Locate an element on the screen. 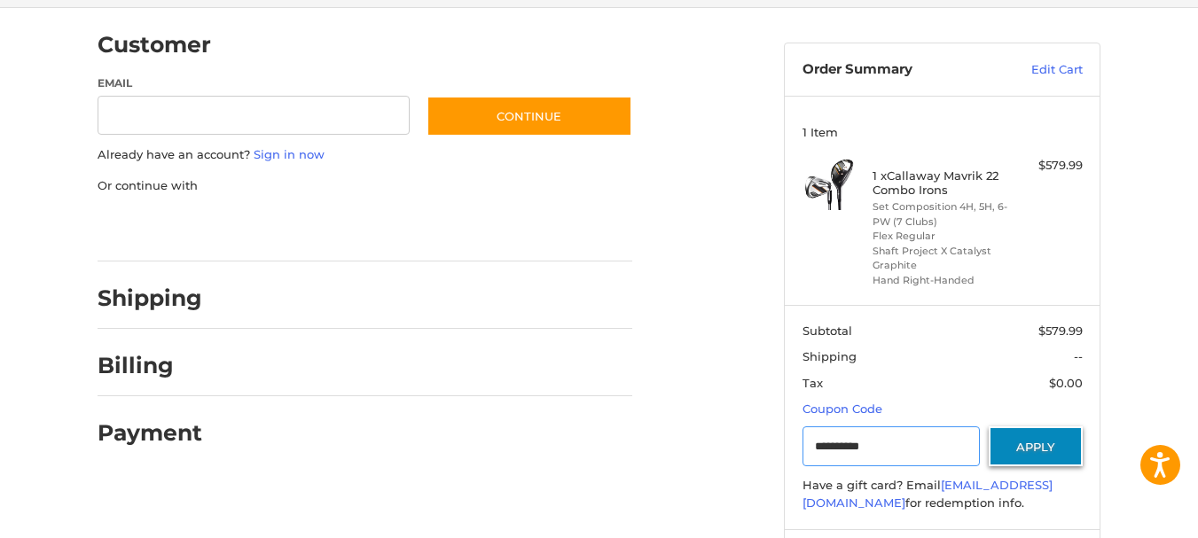  button: Apply is located at coordinates (1035, 446).